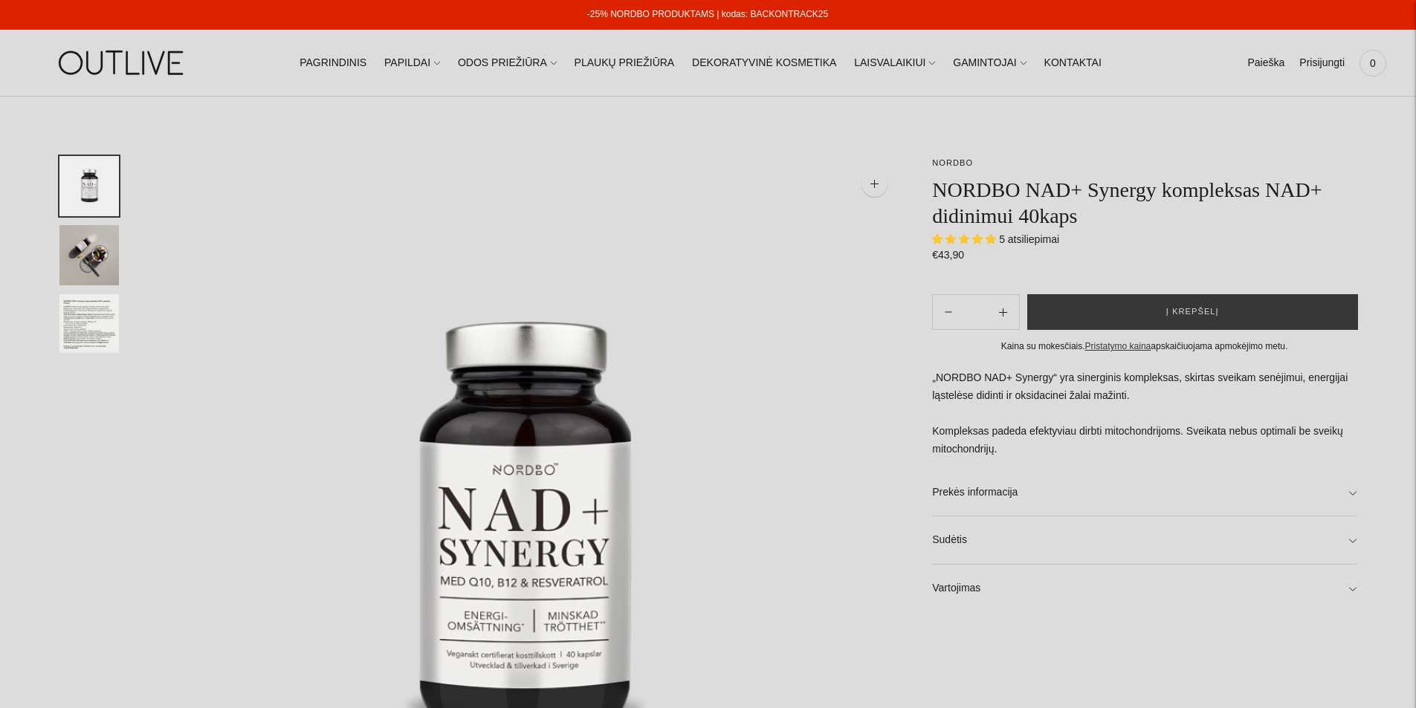 This screenshot has height=708, width=1416. Describe the element at coordinates (707, 14) in the screenshot. I see `a: -25% NORDBO PRODUKTAMS | kodas: BACKONTRACK25` at that location.